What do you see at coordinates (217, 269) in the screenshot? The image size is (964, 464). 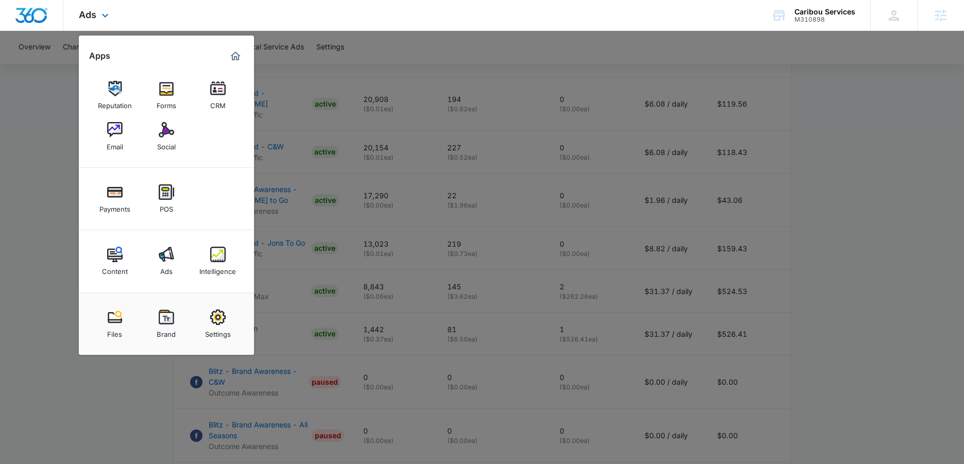 I see `div: Intelligence` at bounding box center [217, 269].